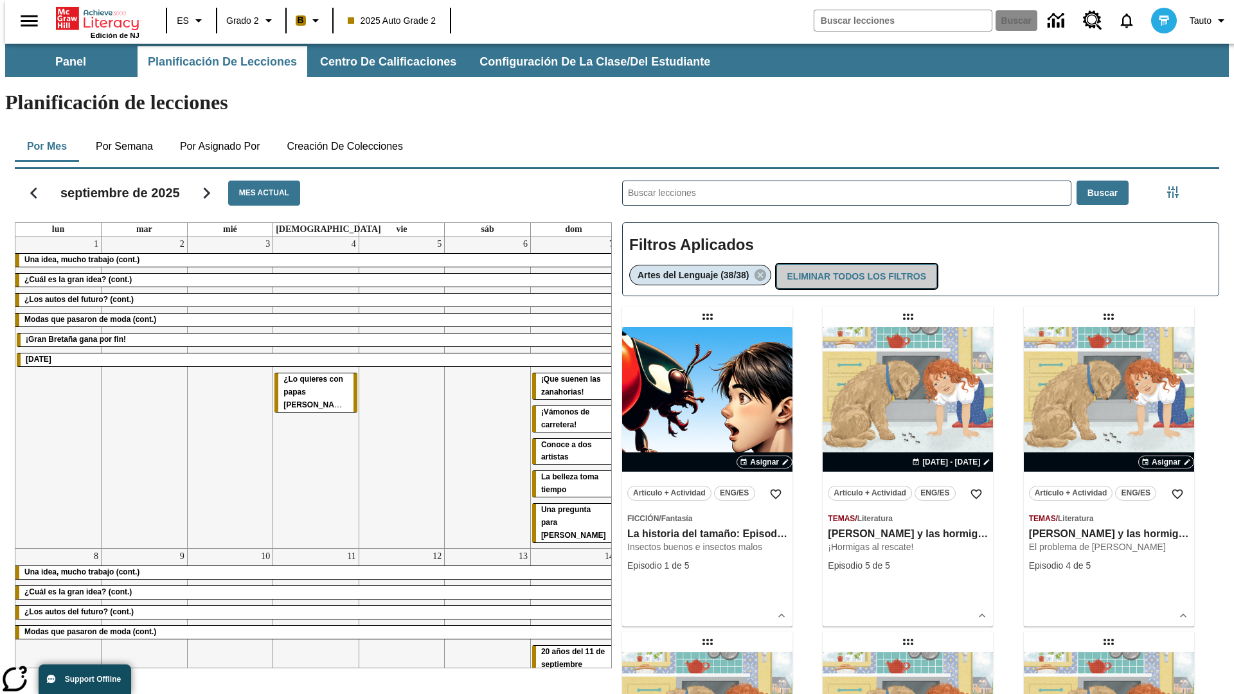  I want to click on td: 1 de septiembre de 2025, so click(58, 392).